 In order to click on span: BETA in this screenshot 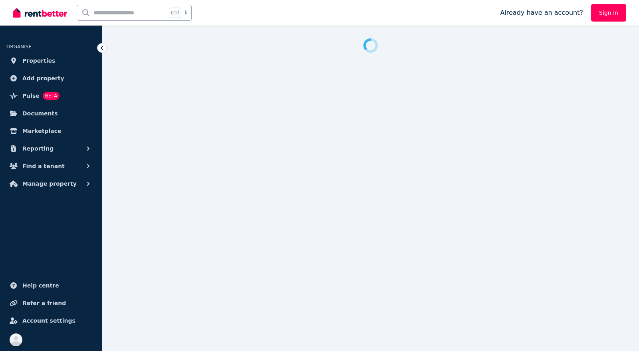, I will do `click(51, 96)`.